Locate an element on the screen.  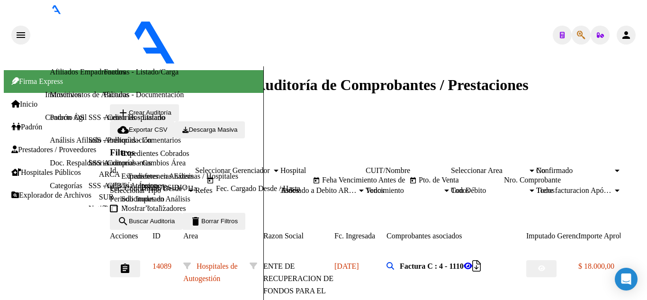
datatable-header-cell: Importe Aprobado is located at coordinates (604, 236).